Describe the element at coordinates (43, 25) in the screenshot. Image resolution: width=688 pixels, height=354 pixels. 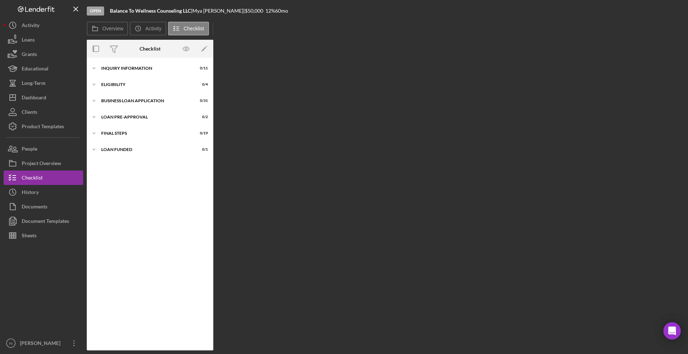
I see `a: Activity` at that location.